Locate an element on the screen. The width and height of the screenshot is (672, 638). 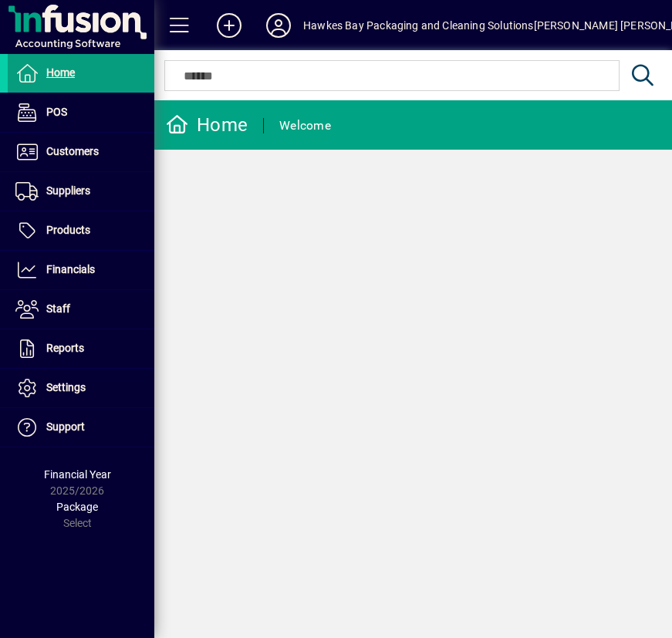
div: Hawkes Bay Packaging and Cleaning Solutions is located at coordinates (418, 25).